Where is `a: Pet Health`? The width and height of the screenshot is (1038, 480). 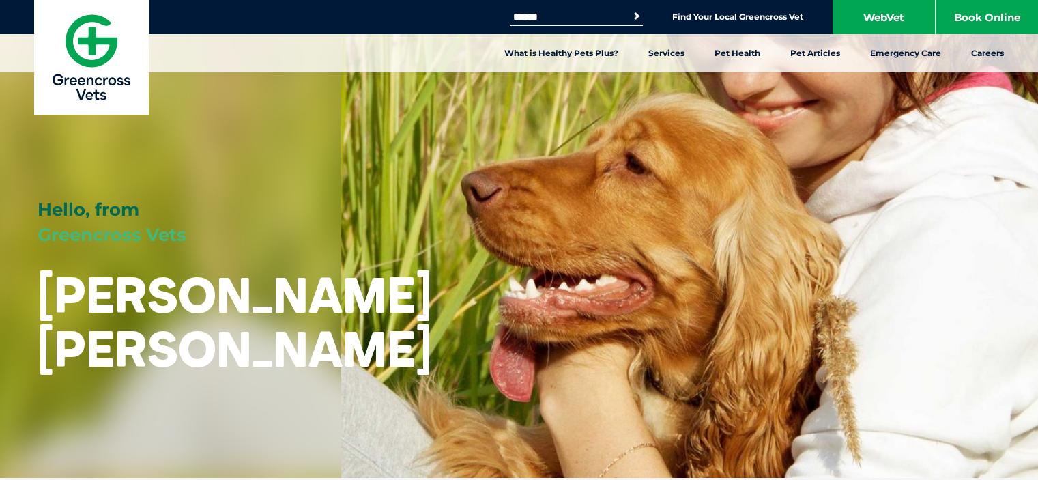 a: Pet Health is located at coordinates (737, 53).